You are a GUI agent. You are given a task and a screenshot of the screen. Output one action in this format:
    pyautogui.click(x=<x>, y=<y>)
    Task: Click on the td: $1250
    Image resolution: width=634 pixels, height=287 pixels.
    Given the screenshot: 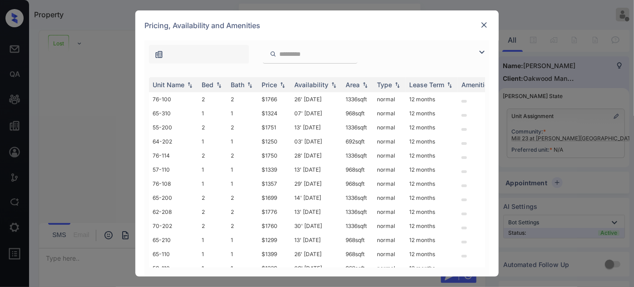 What is the action you would take?
    pyautogui.click(x=274, y=141)
    